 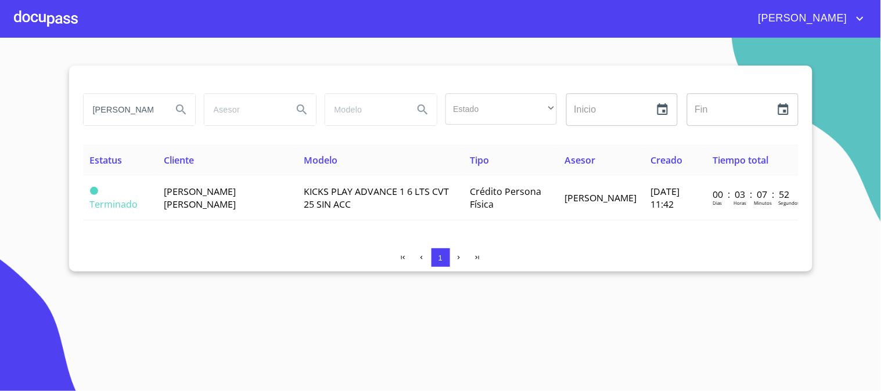 I want to click on span: Tiempo total, so click(x=740, y=160).